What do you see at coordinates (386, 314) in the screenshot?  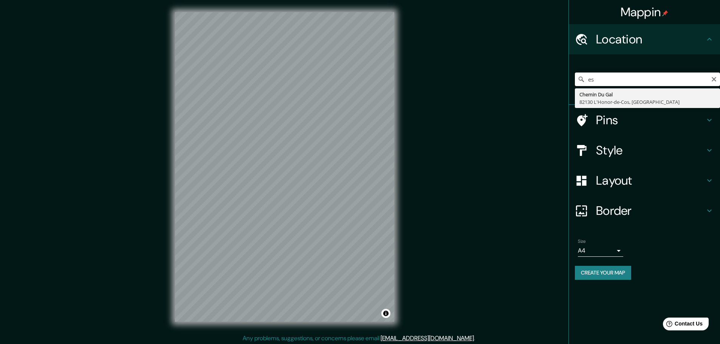 I see `button: Toggle attribution` at bounding box center [386, 314].